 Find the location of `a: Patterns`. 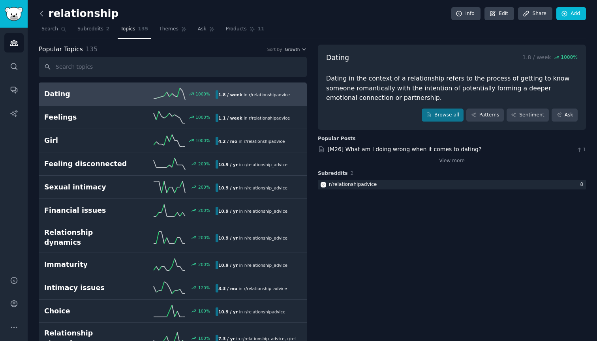

a: Patterns is located at coordinates (485, 115).